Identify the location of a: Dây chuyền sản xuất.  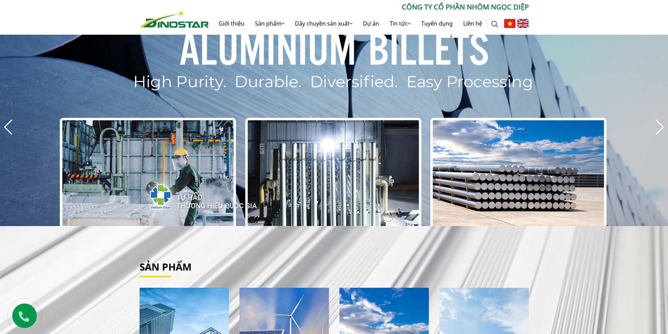
(324, 23).